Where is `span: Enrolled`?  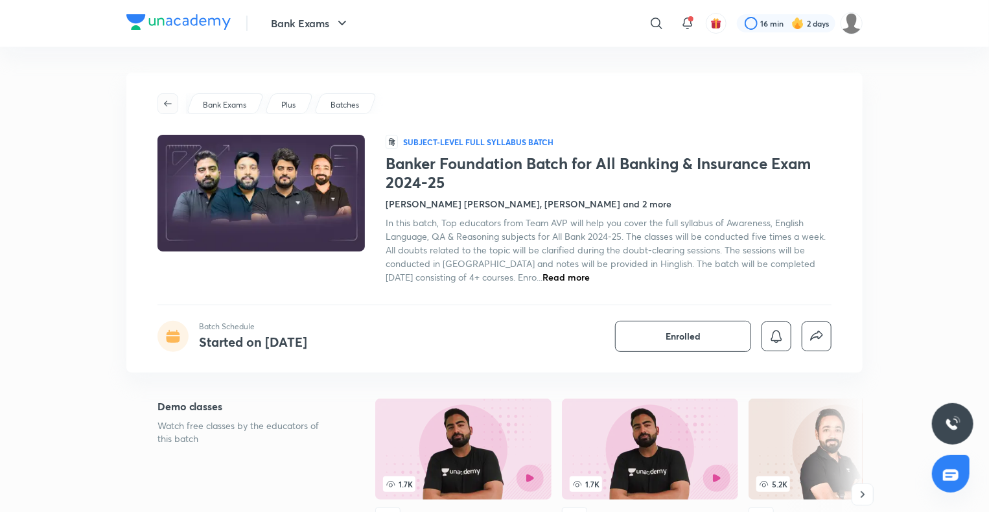 span: Enrolled is located at coordinates (683, 336).